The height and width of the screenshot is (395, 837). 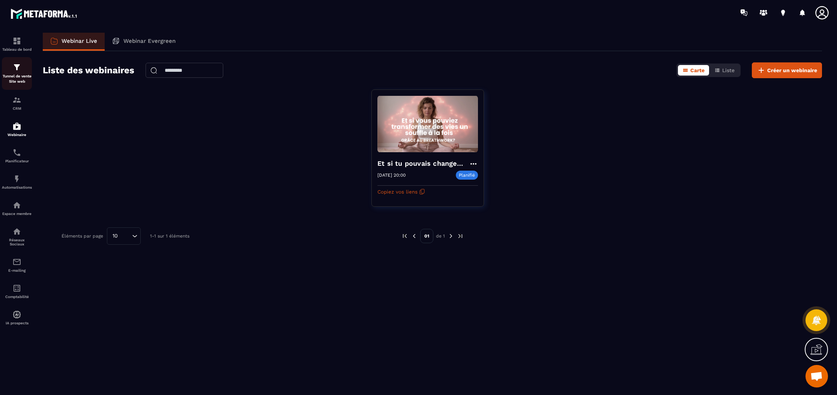 What do you see at coordinates (17, 152) in the screenshot?
I see `img: scheduler` at bounding box center [17, 152].